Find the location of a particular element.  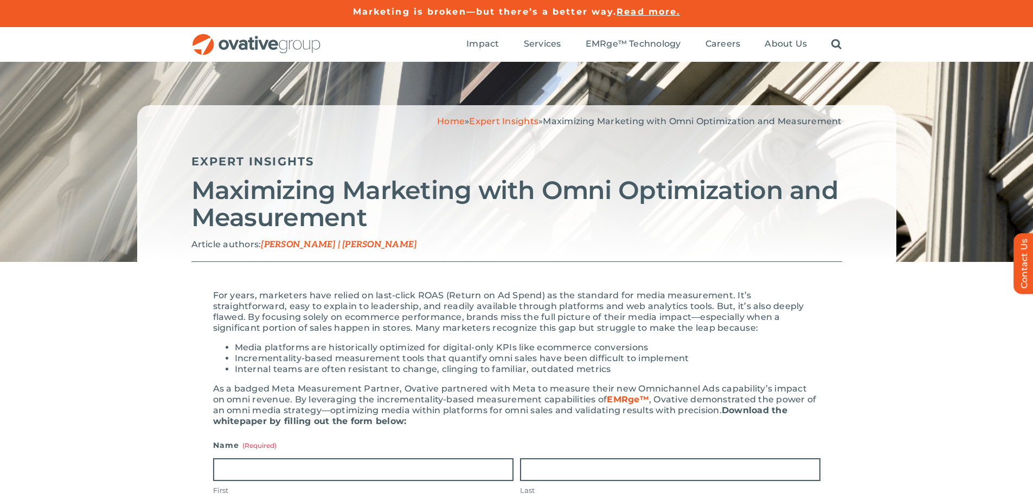

li: Internal teams are often resistant to change, clinging to familiar, outdated metrics is located at coordinates (528, 369).